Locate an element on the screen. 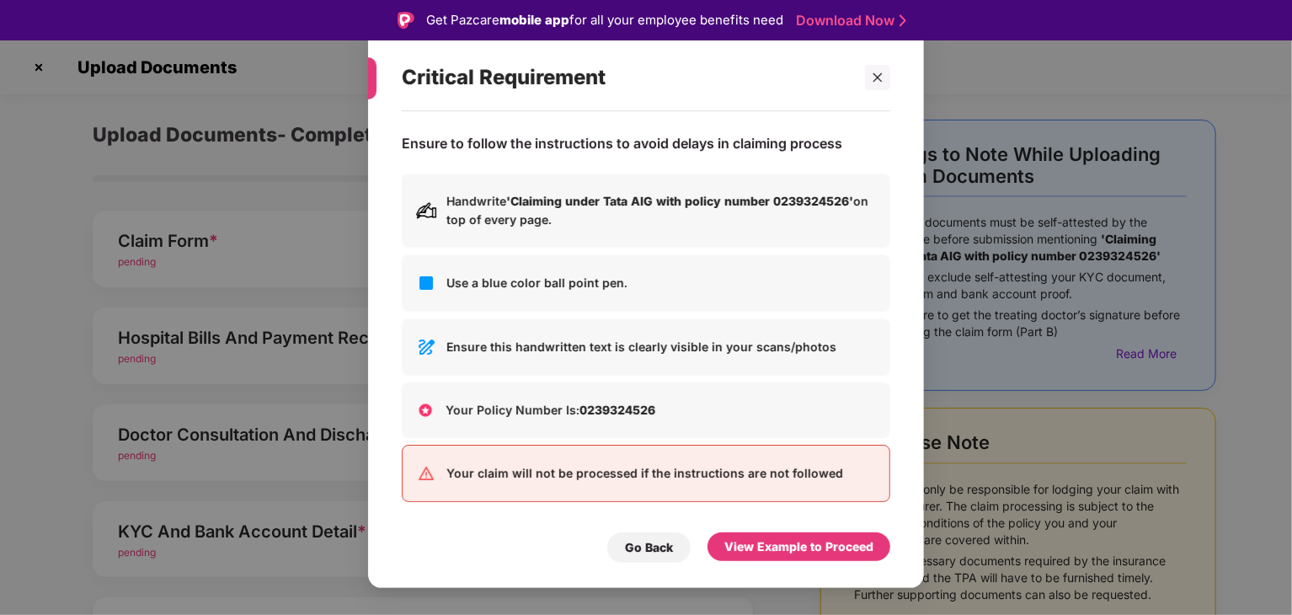 The height and width of the screenshot is (615, 1292). a: Download Now is located at coordinates (848, 20).